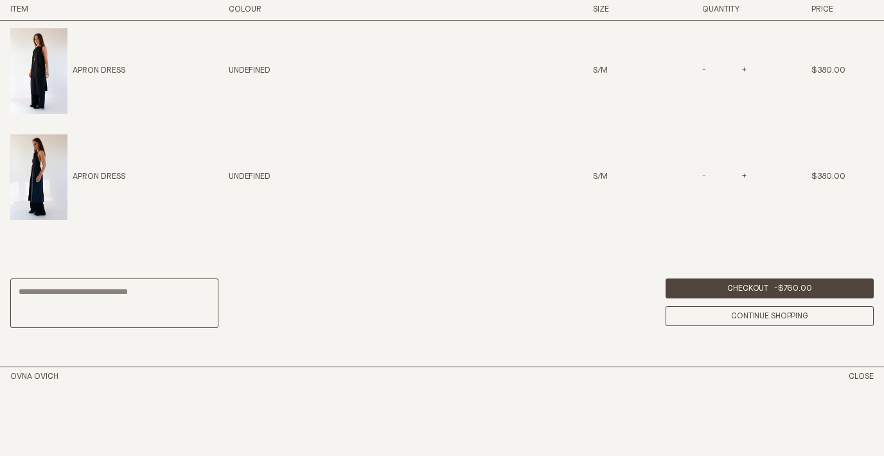  Describe the element at coordinates (843, 10) in the screenshot. I see `h3: Price` at that location.